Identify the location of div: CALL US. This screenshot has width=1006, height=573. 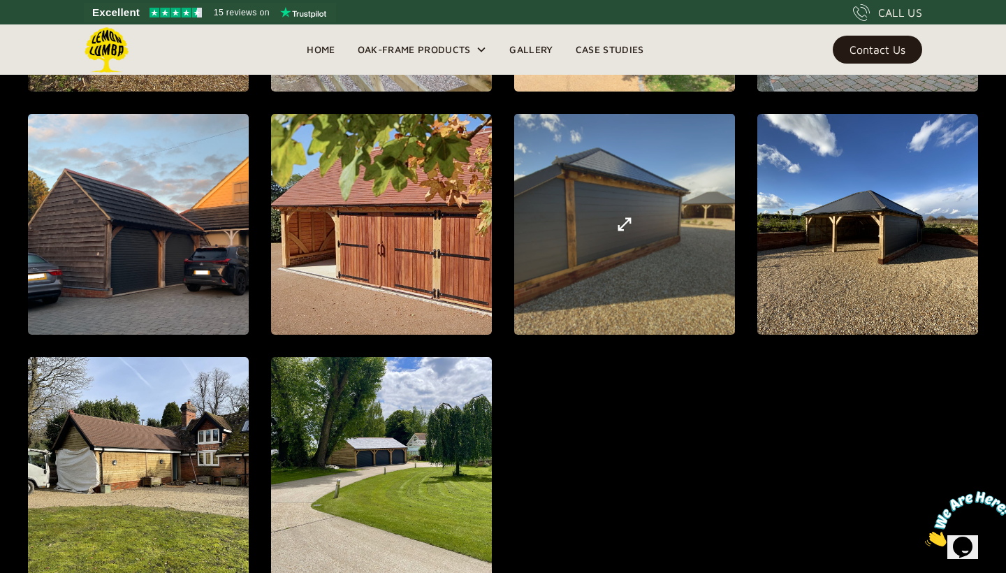
(899, 13).